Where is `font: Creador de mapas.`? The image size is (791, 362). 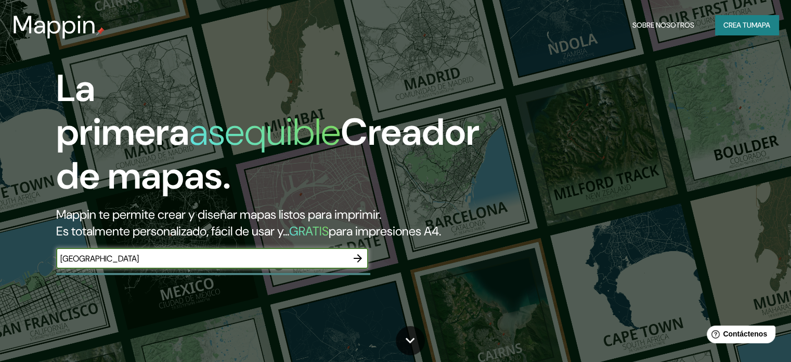
font: Creador de mapas. is located at coordinates (268, 153).